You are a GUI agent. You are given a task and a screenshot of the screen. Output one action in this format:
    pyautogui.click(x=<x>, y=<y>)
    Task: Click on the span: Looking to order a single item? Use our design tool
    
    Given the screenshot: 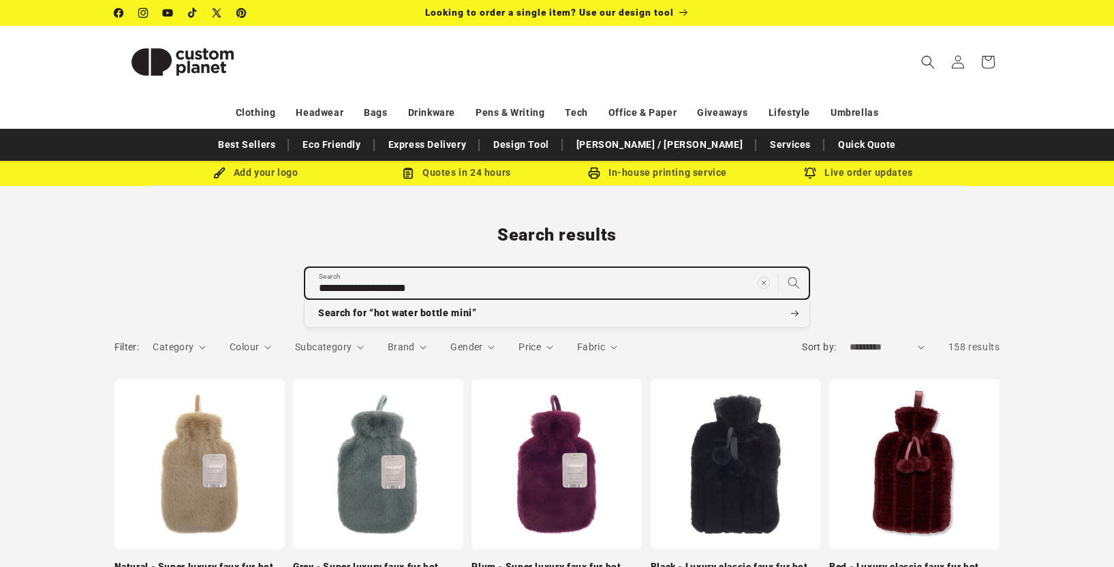 What is the action you would take?
    pyautogui.click(x=549, y=12)
    